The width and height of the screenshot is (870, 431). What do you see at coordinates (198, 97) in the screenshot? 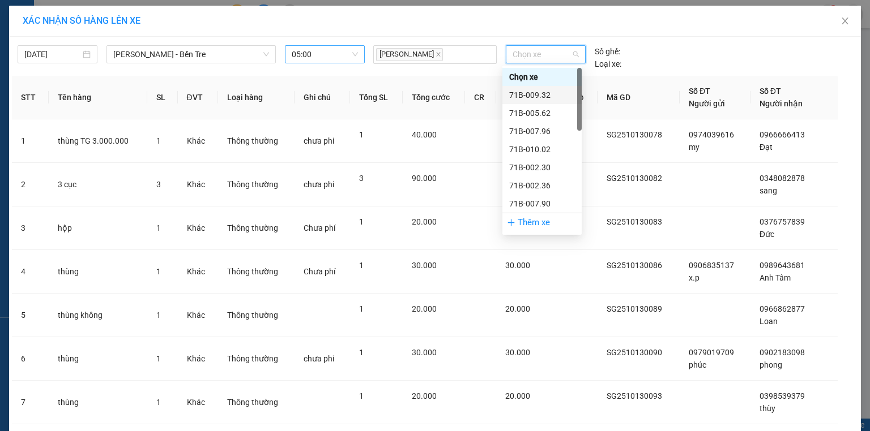
I see `th: ĐVT` at bounding box center [198, 97].